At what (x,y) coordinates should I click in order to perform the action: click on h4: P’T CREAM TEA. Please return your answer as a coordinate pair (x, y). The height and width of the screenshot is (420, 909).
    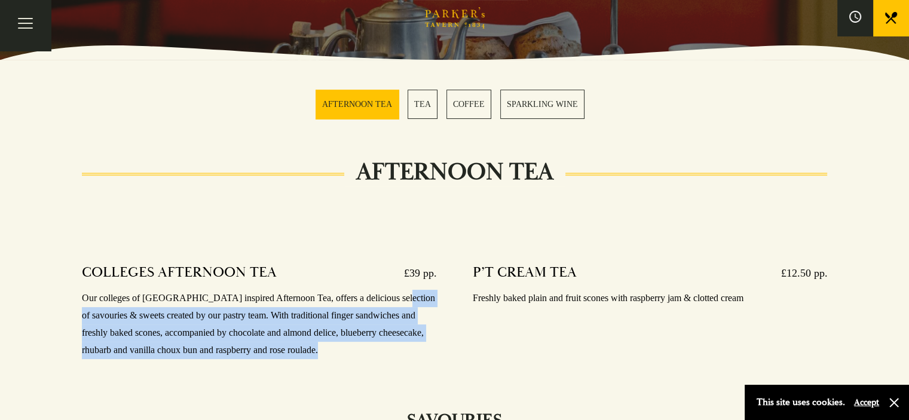
    Looking at the image, I should click on (525, 273).